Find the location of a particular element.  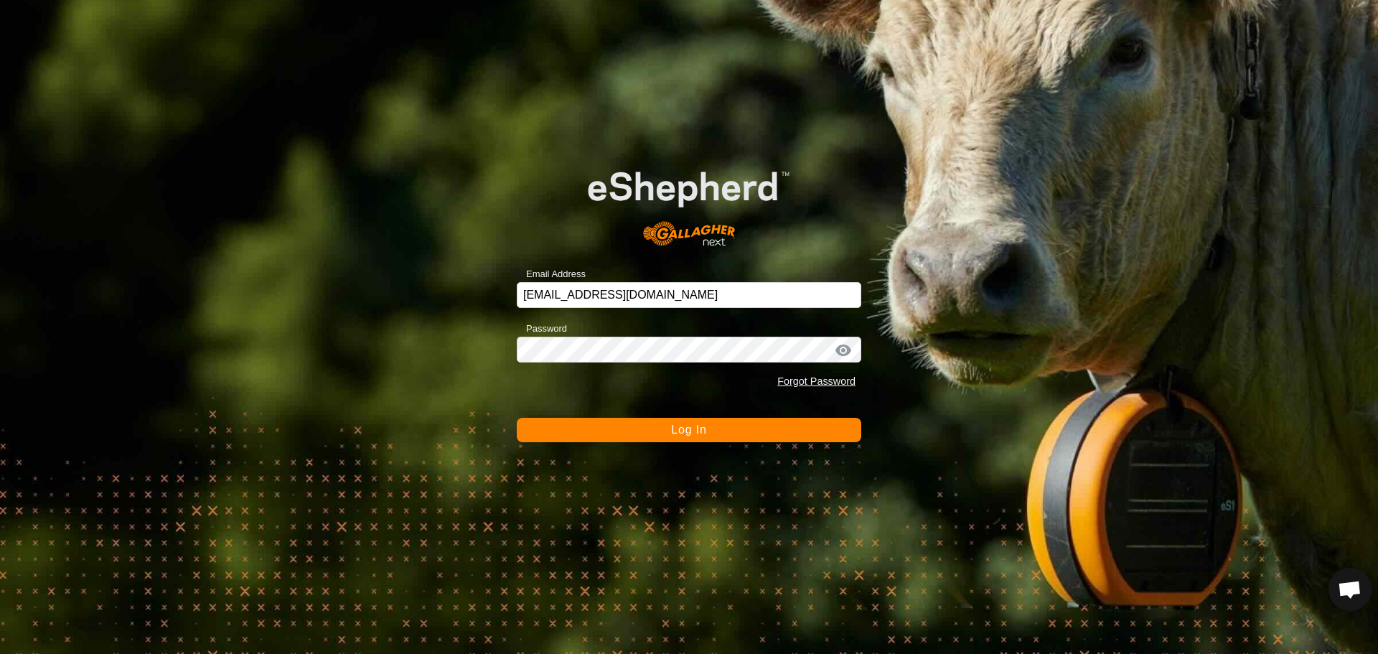

img: E-shepherd Logo is located at coordinates (689, 202).